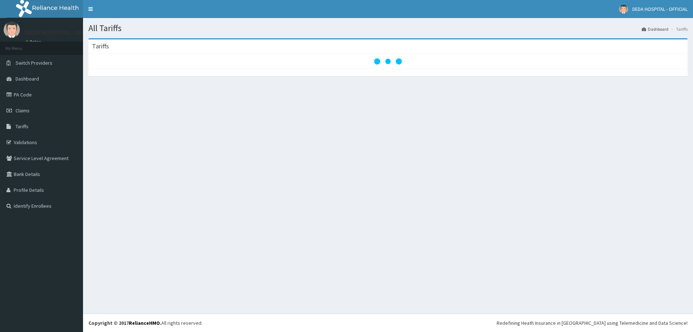 The height and width of the screenshot is (332, 693). What do you see at coordinates (678, 29) in the screenshot?
I see `li: Tariffs` at bounding box center [678, 29].